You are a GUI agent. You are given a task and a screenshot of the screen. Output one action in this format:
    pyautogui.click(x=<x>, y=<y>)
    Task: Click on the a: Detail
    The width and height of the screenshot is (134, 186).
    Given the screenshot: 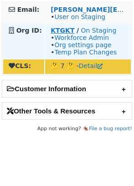 What is the action you would take?
    pyautogui.click(x=90, y=66)
    